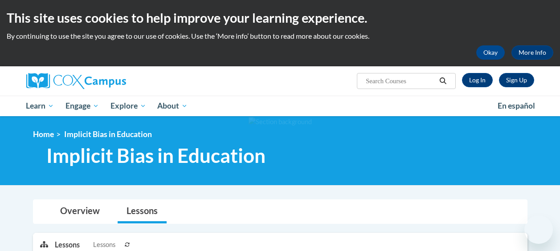 The width and height of the screenshot is (560, 251). I want to click on span: En español, so click(516, 106).